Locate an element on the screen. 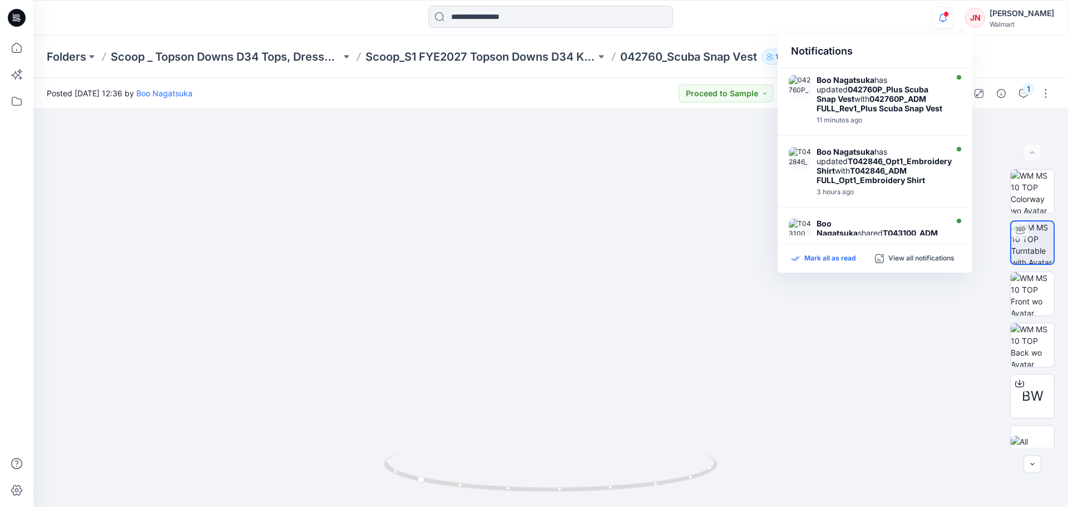 The image size is (1068, 507). div: Walmart is located at coordinates (1022, 24).